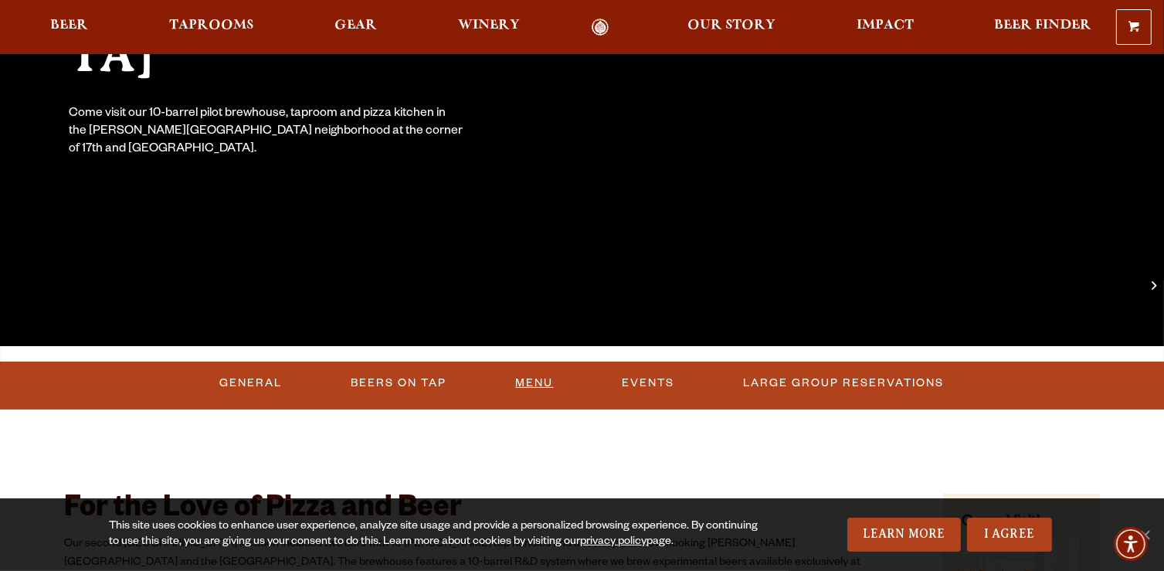 This screenshot has width=1164, height=571. I want to click on a: Our Story, so click(731, 27).